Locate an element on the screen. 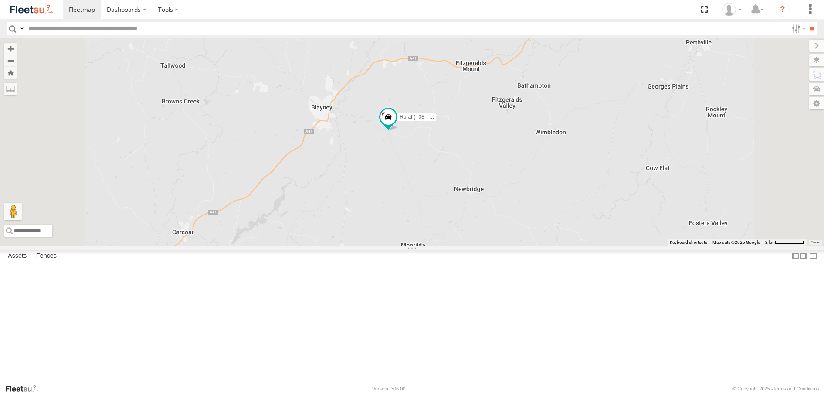 This screenshot has width=824, height=393. span: Map data ©2025 Google is located at coordinates (736, 242).